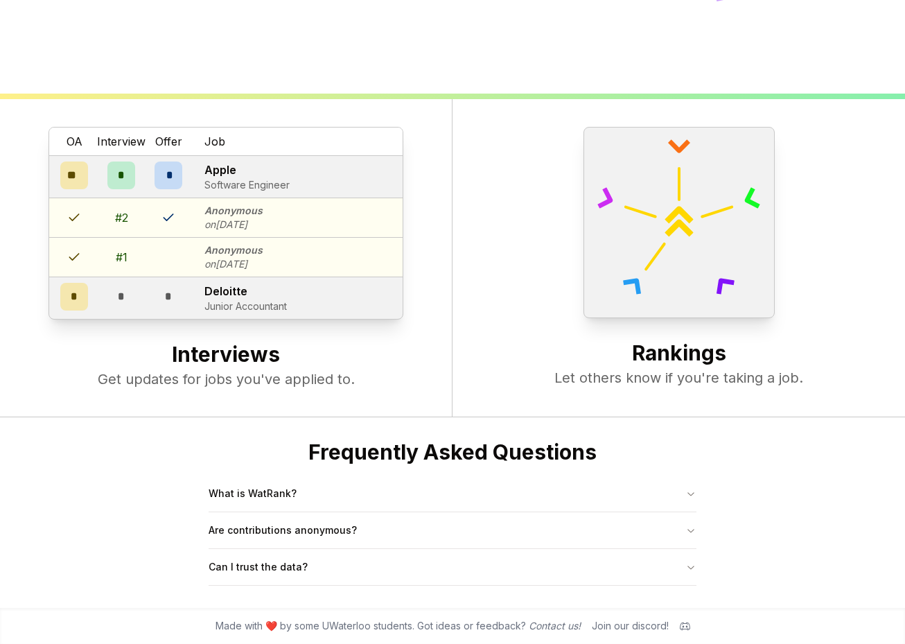  Describe the element at coordinates (215, 141) in the screenshot. I see `span: Job` at that location.